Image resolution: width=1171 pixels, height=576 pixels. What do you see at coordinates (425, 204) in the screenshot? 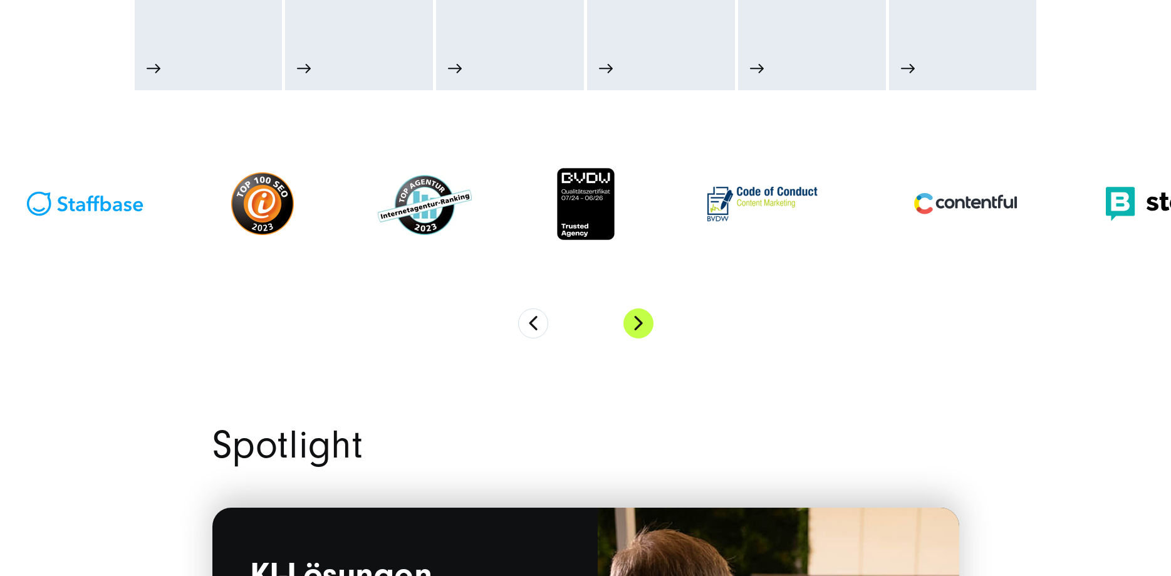
I see `img: SUNZINET Top Internetagentur Badge - Full service Digitalagentur SUNZINET` at bounding box center [425, 204].